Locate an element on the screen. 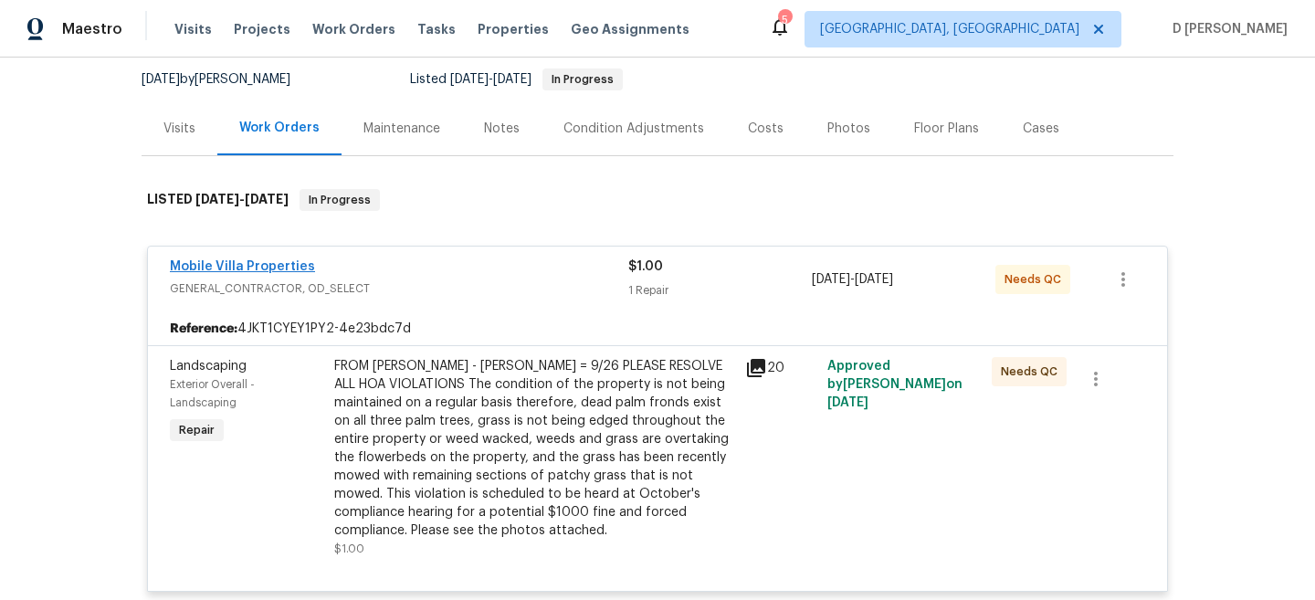 The image size is (1315, 600). span: Maestro is located at coordinates (92, 29).